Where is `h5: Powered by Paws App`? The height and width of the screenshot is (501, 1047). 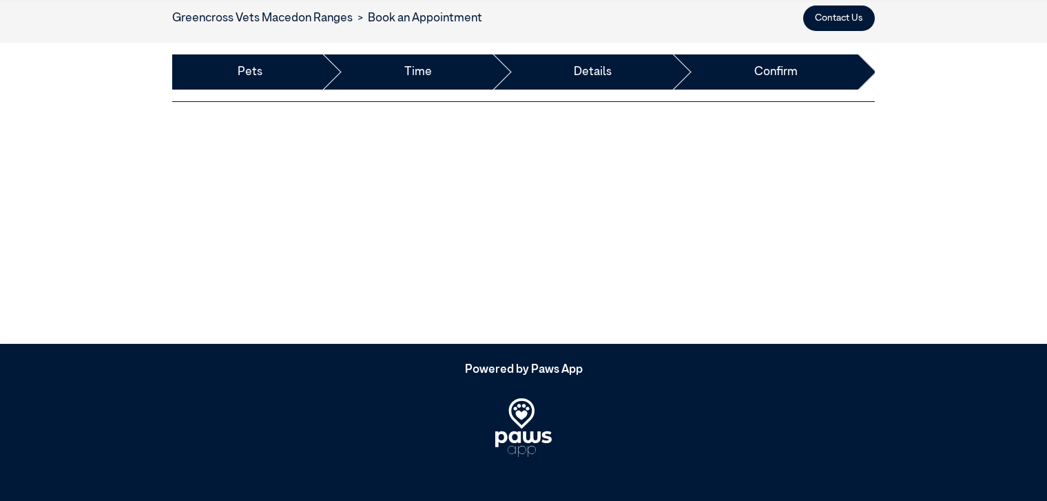
h5: Powered by Paws App is located at coordinates (524, 370).